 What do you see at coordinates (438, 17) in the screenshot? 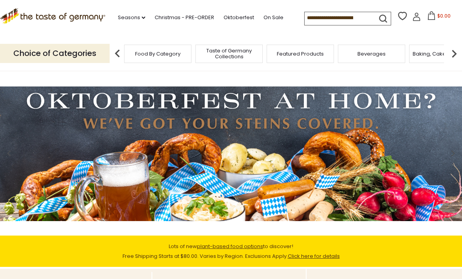
I see `button: $0.00` at bounding box center [438, 17].